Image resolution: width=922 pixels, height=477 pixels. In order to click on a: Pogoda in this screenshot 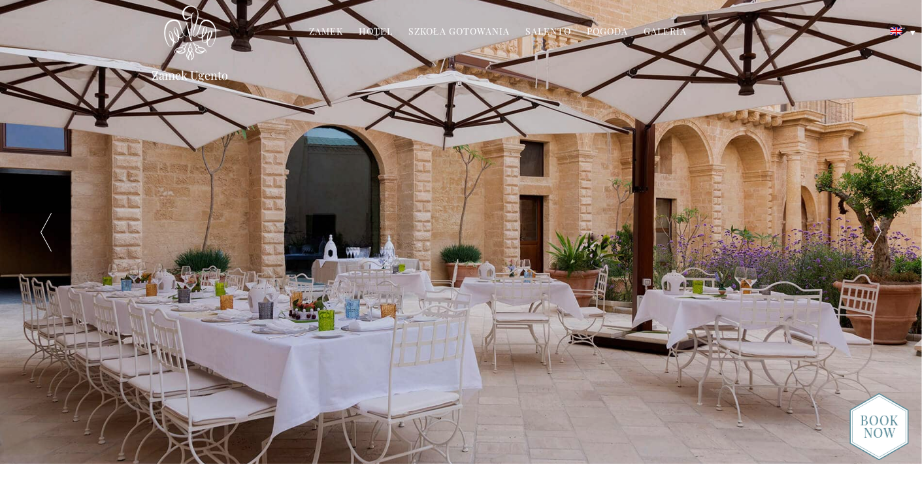, I will do `click(607, 32)`.